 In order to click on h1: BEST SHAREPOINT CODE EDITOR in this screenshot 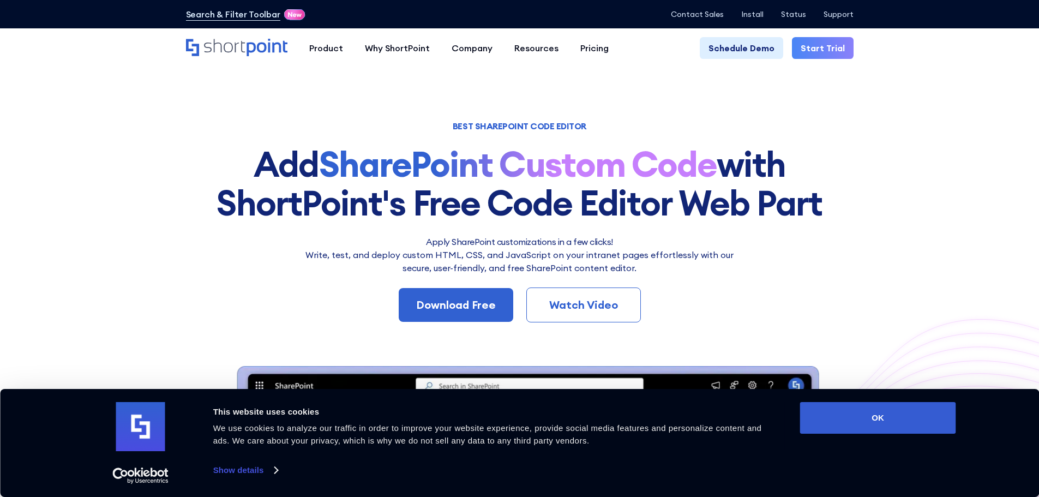, I will do `click(520, 126)`.